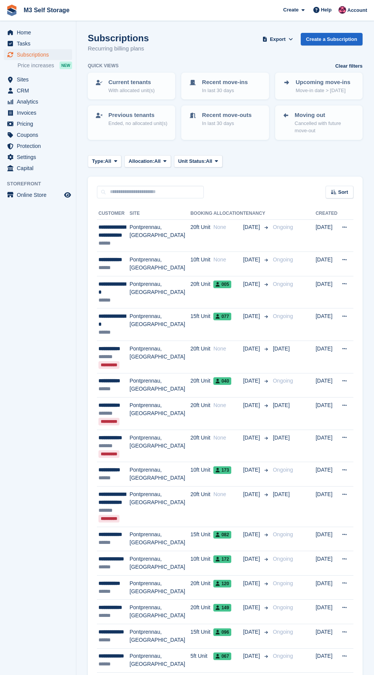 This screenshot has height=675, width=374. I want to click on th: Allocation, so click(228, 214).